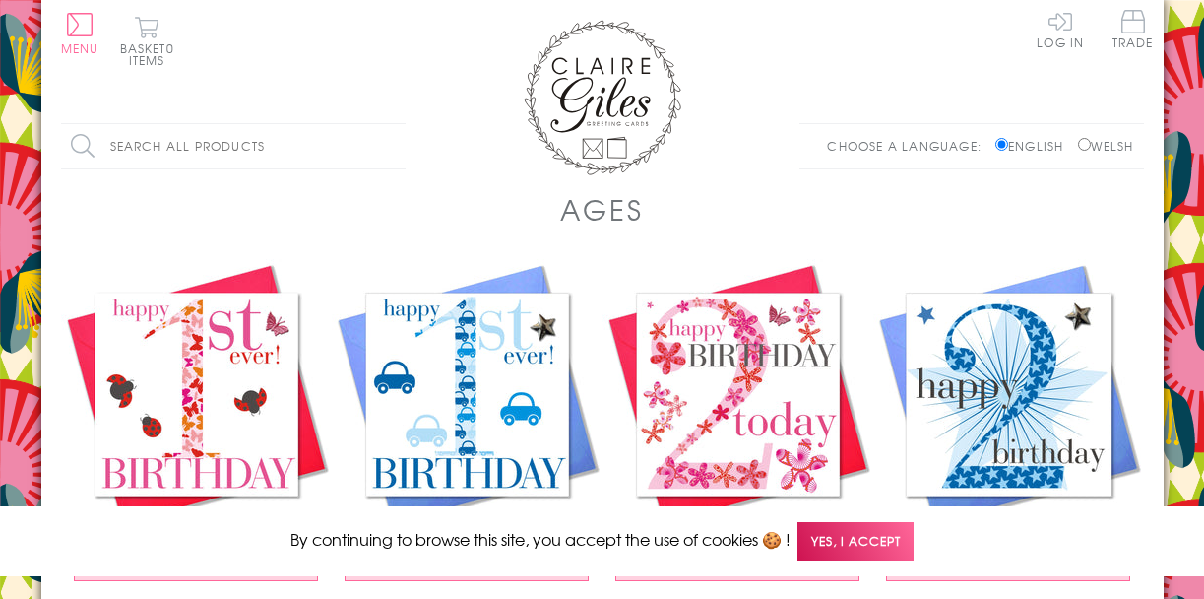 This screenshot has width=1204, height=599. Describe the element at coordinates (1133, 29) in the screenshot. I see `span: Trade` at that location.